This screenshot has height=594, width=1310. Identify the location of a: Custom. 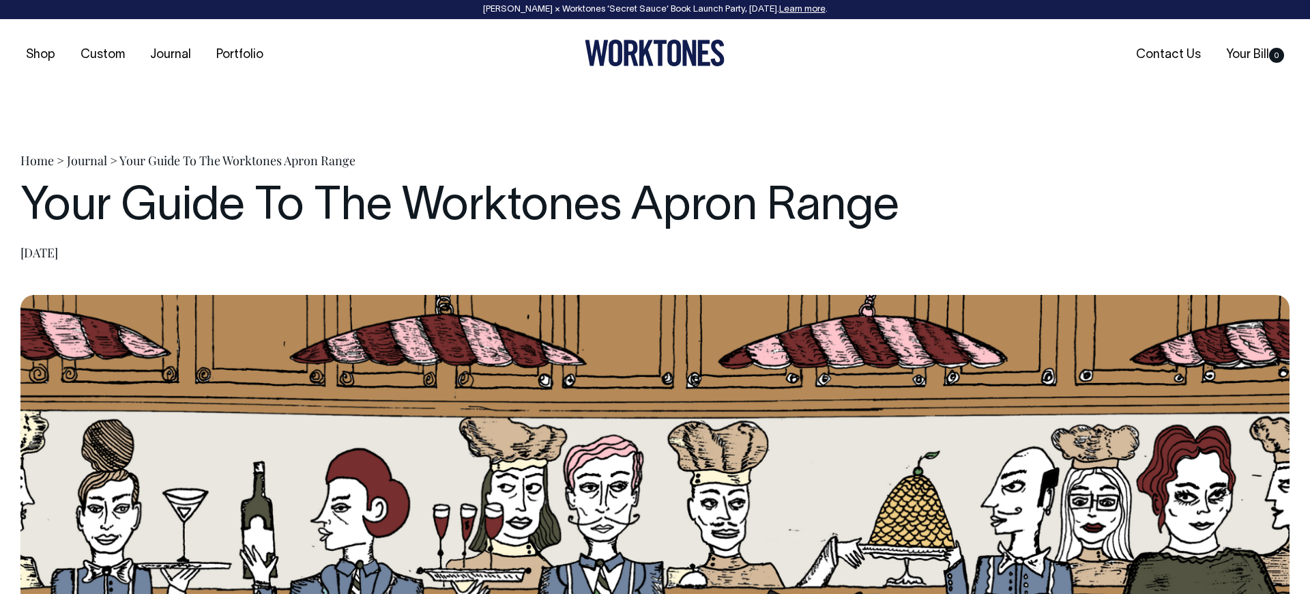
(102, 55).